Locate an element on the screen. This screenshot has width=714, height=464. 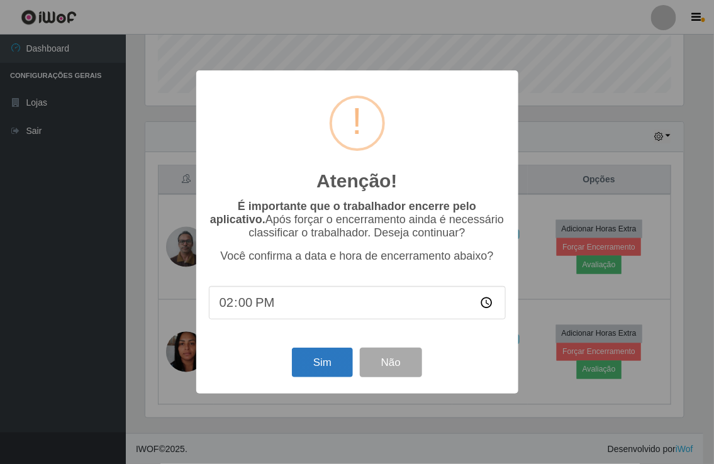
button: Sim is located at coordinates (322, 362).